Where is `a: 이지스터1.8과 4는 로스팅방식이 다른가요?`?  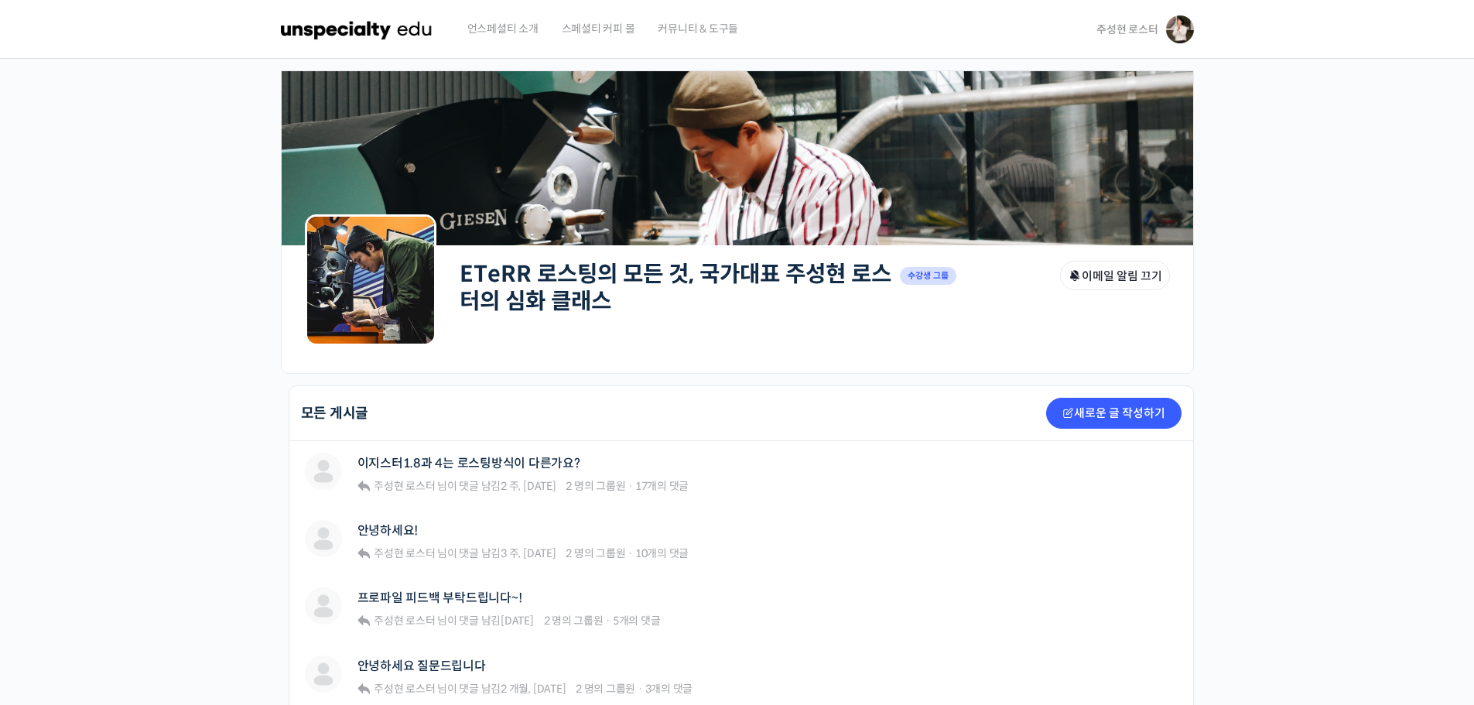 a: 이지스터1.8과 4는 로스팅방식이 다른가요? is located at coordinates (469, 463).